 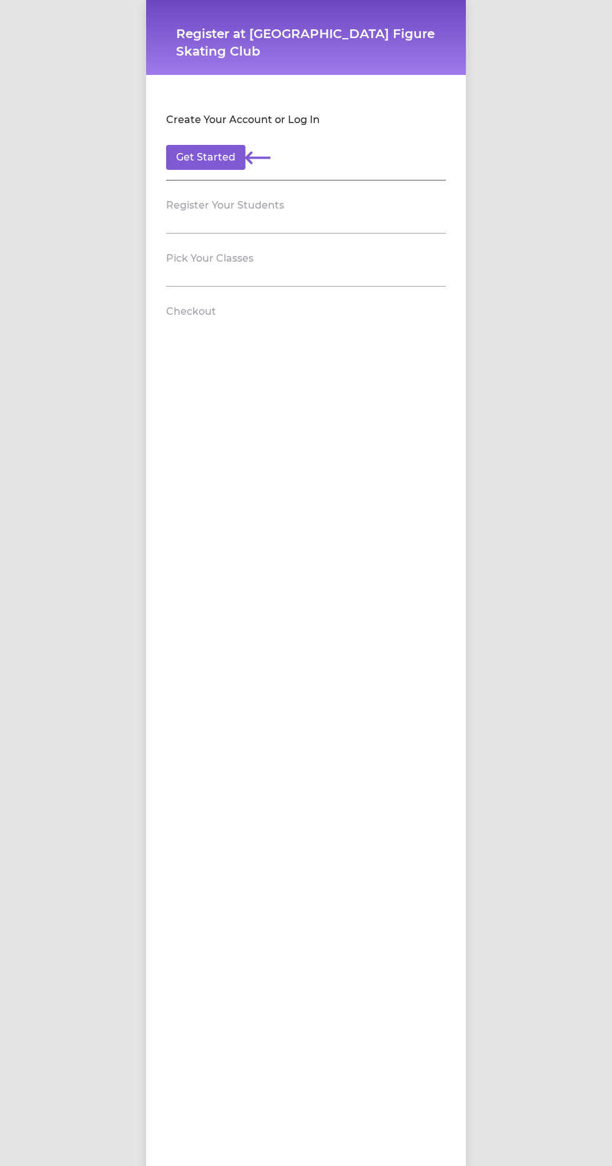 I want to click on h2: Checkout, so click(x=191, y=312).